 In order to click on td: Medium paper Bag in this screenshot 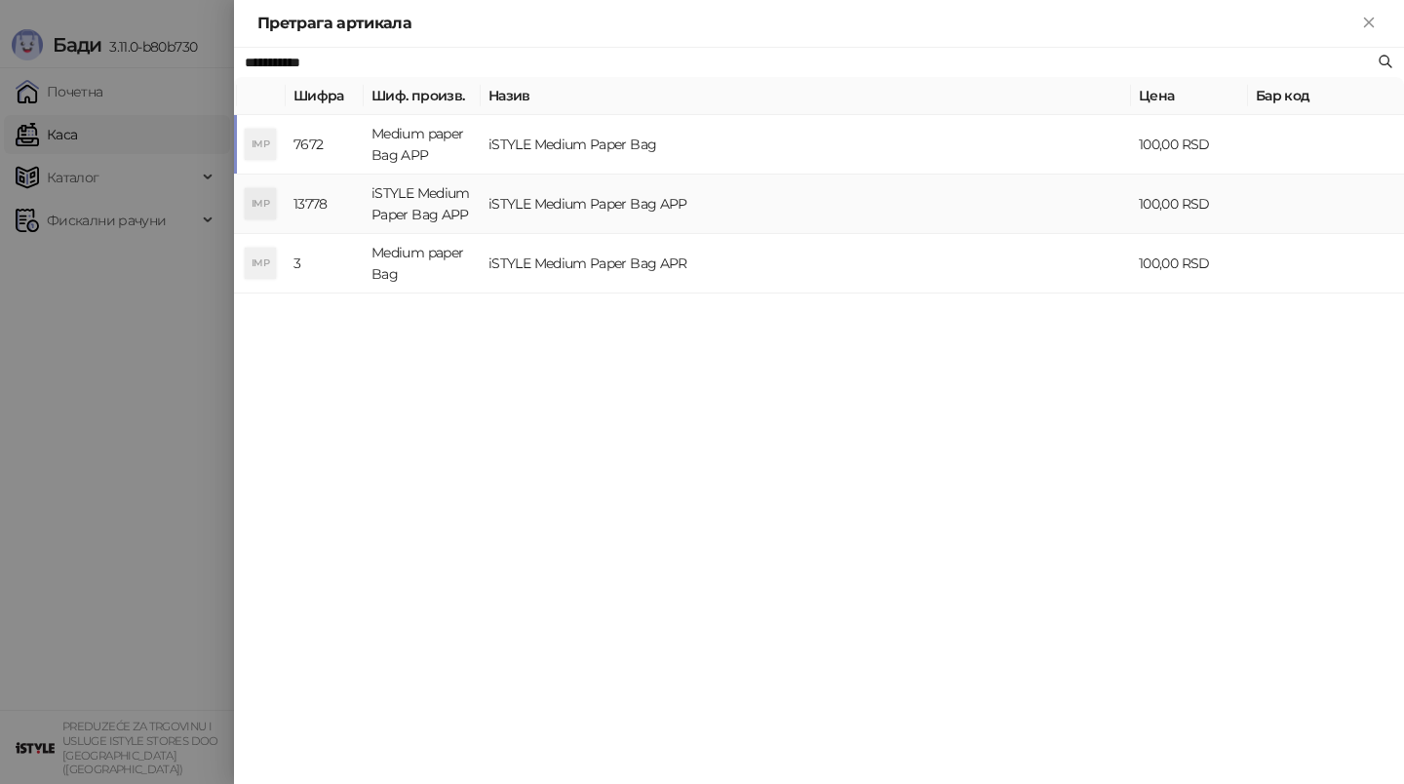, I will do `click(422, 263)`.